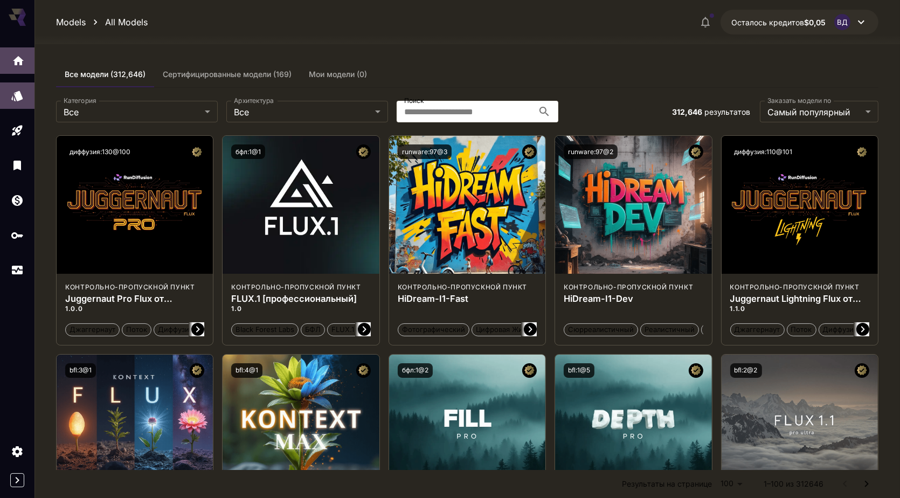 This screenshot has height=498, width=900. Describe the element at coordinates (381, 329) in the screenshot. I see `button: FLUX.1 [профессиональный]` at that location.